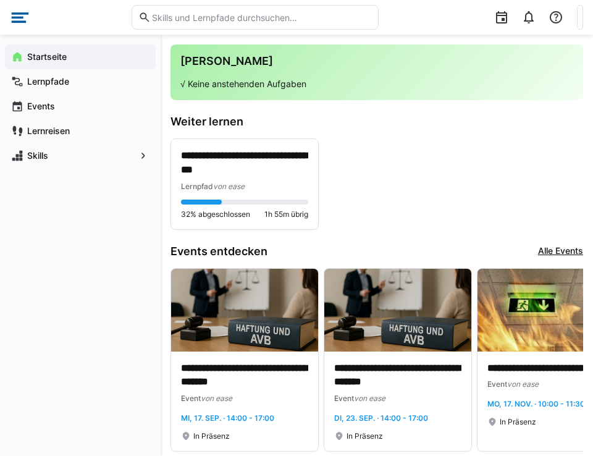 The image size is (593, 456). Describe the element at coordinates (560, 251) in the screenshot. I see `a: Alle Events` at that location.